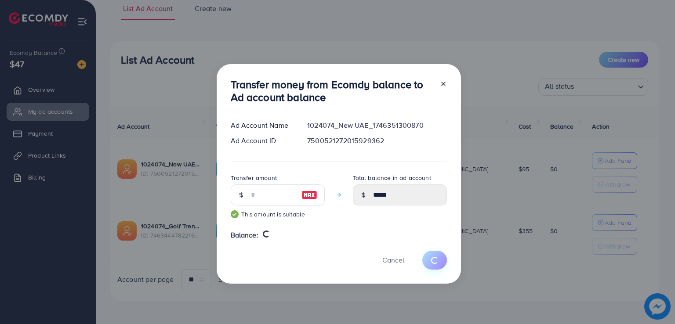 Image resolution: width=675 pixels, height=324 pixels. What do you see at coordinates (392, 178) in the screenshot?
I see `label: Total balance in ad account` at bounding box center [392, 178].